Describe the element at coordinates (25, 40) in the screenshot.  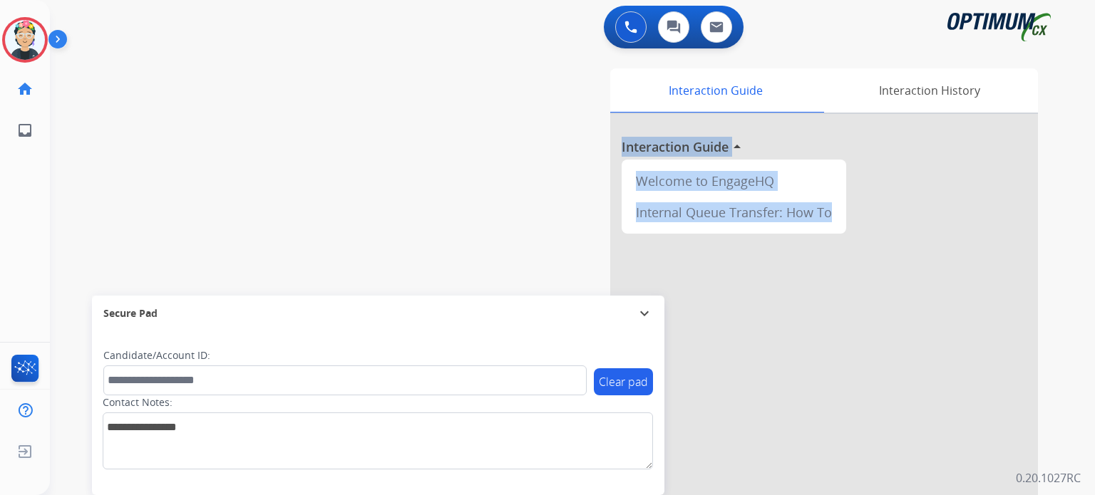
I see `img: avatar` at that location.